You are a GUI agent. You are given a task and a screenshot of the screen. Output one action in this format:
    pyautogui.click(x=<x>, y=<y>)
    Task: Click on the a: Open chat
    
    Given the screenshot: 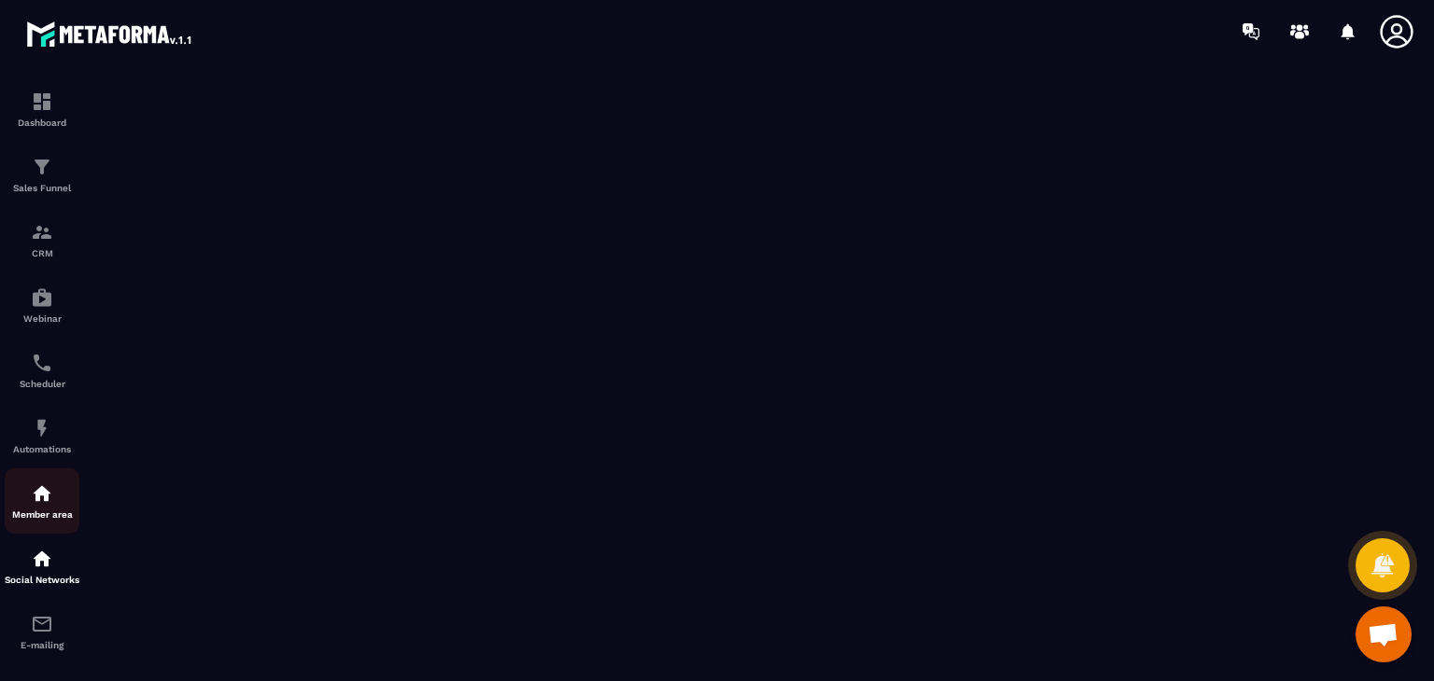 What is the action you would take?
    pyautogui.click(x=1383, y=635)
    